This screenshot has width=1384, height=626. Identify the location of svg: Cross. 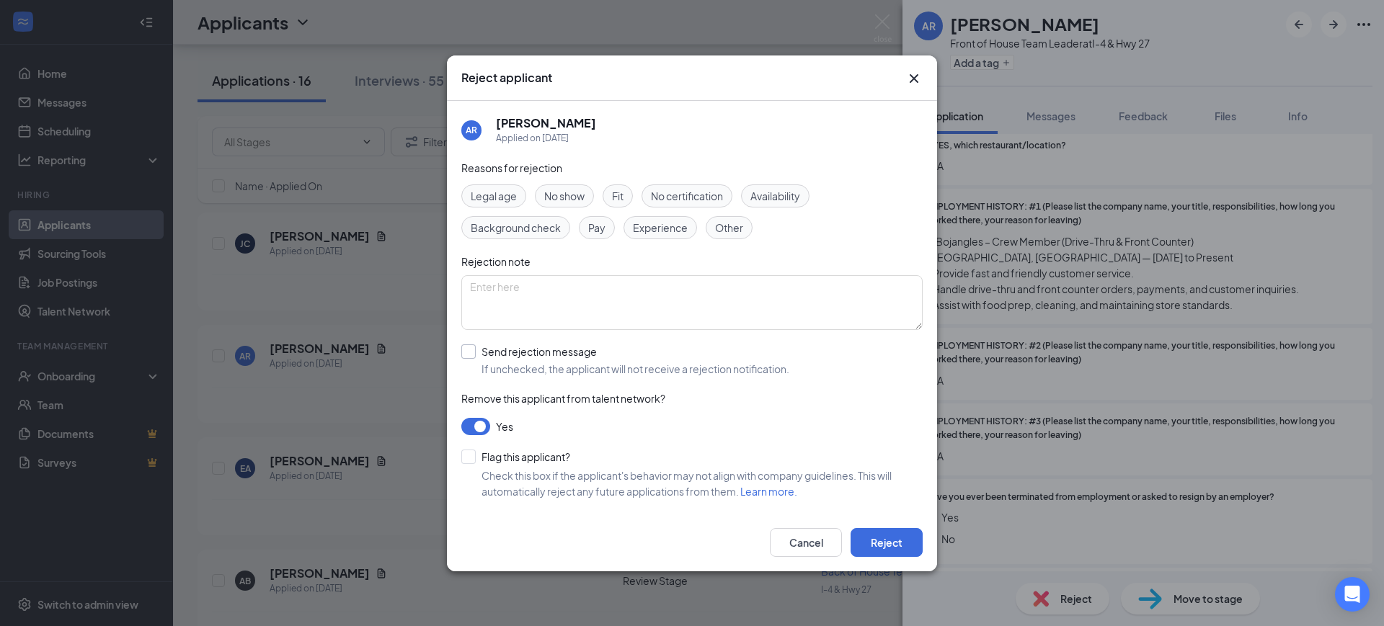
(914, 79).